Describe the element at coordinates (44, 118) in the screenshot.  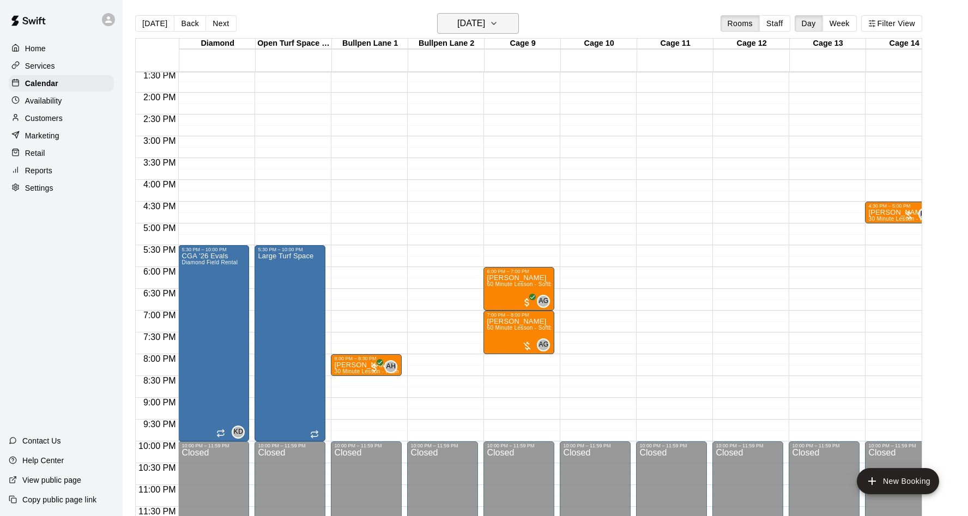
I see `p: Customers` at that location.